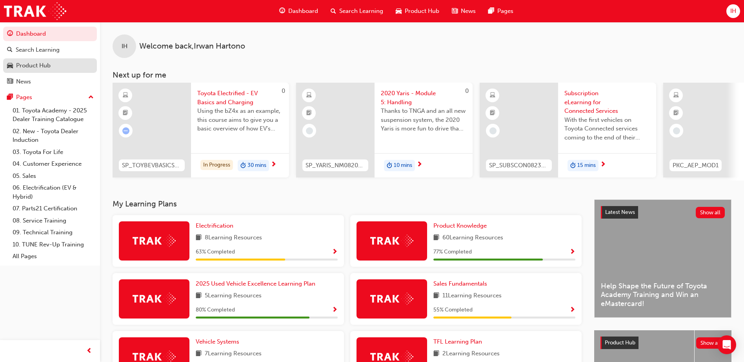 This screenshot has height=362, width=744. Describe the element at coordinates (50, 97) in the screenshot. I see `button: Pages` at that location.